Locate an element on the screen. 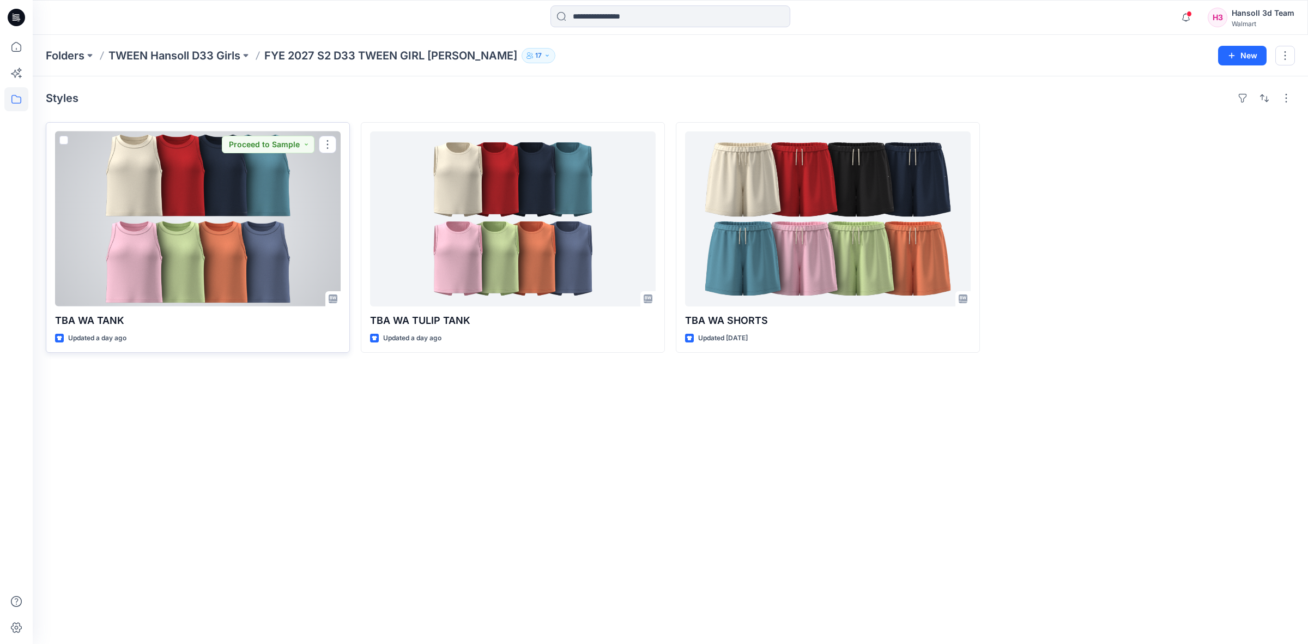 The height and width of the screenshot is (644, 1308). a: TBA WA SHORTS is located at coordinates (828, 219).